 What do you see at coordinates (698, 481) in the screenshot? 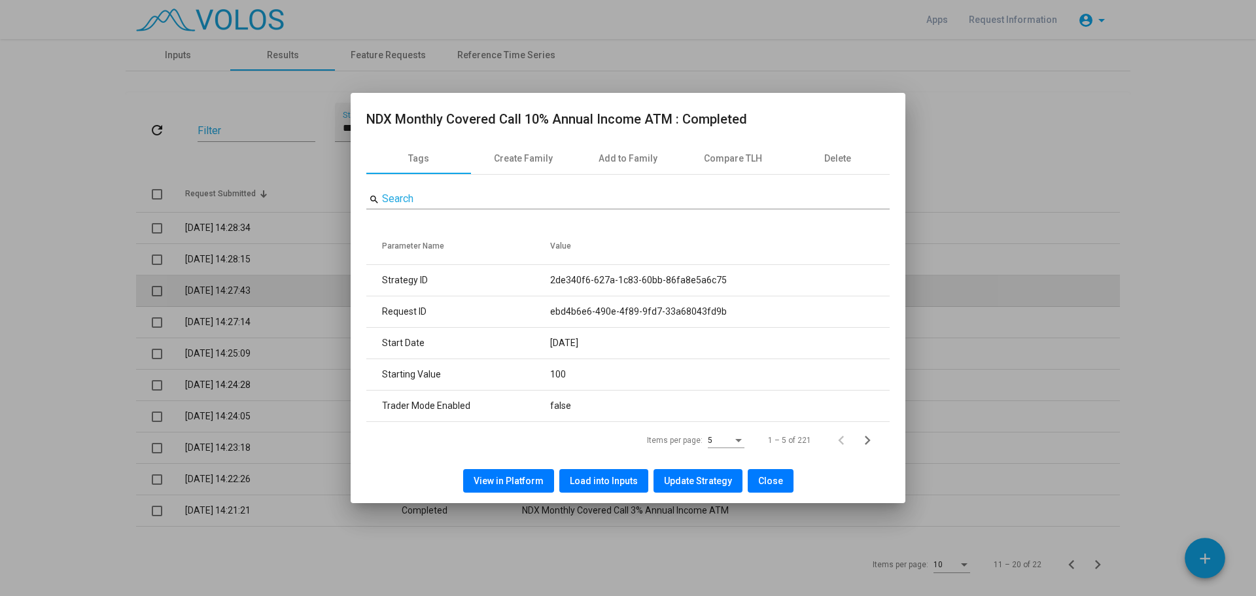
I see `span: Update Strategy` at bounding box center [698, 481].